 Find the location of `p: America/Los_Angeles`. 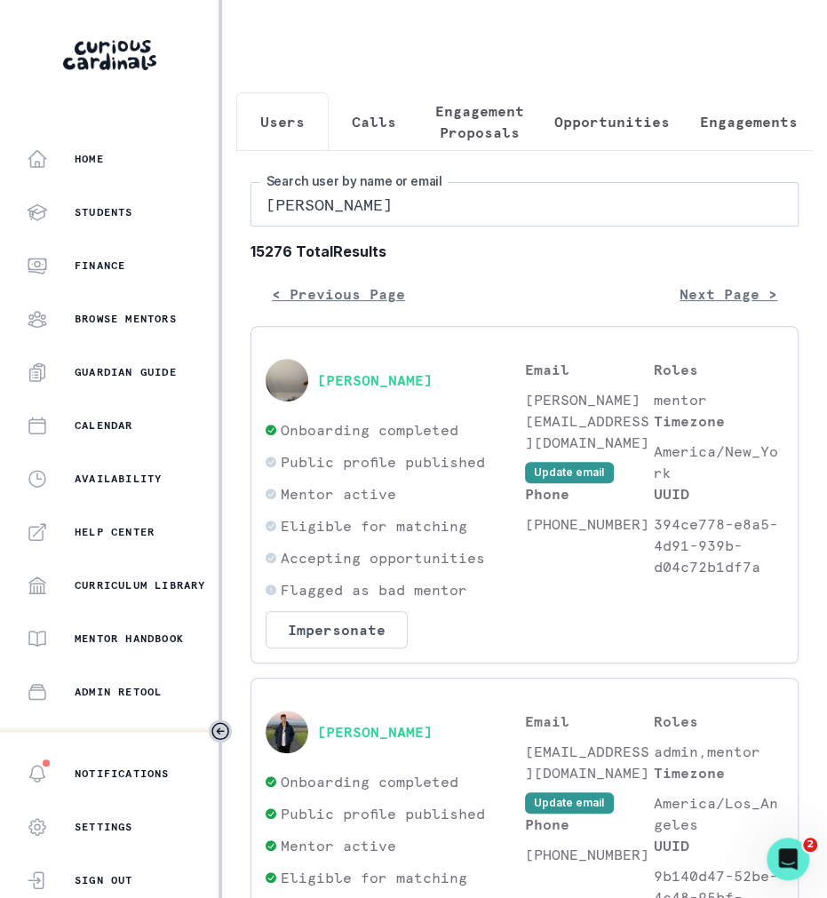

p: America/Los_Angeles is located at coordinates (719, 814).